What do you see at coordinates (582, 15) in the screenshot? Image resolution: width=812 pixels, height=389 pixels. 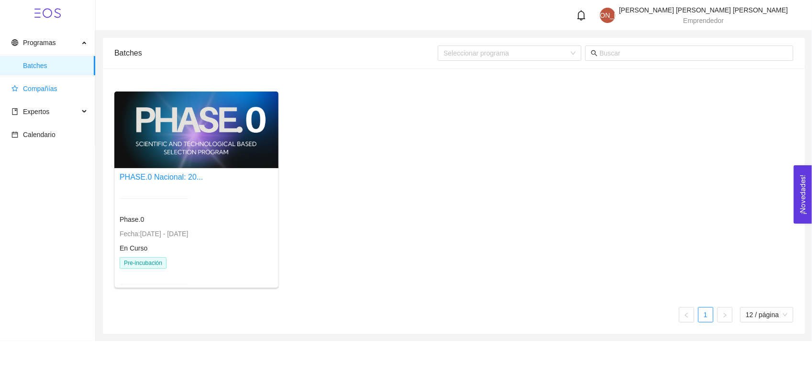 I see `span: bell` at bounding box center [582, 15].